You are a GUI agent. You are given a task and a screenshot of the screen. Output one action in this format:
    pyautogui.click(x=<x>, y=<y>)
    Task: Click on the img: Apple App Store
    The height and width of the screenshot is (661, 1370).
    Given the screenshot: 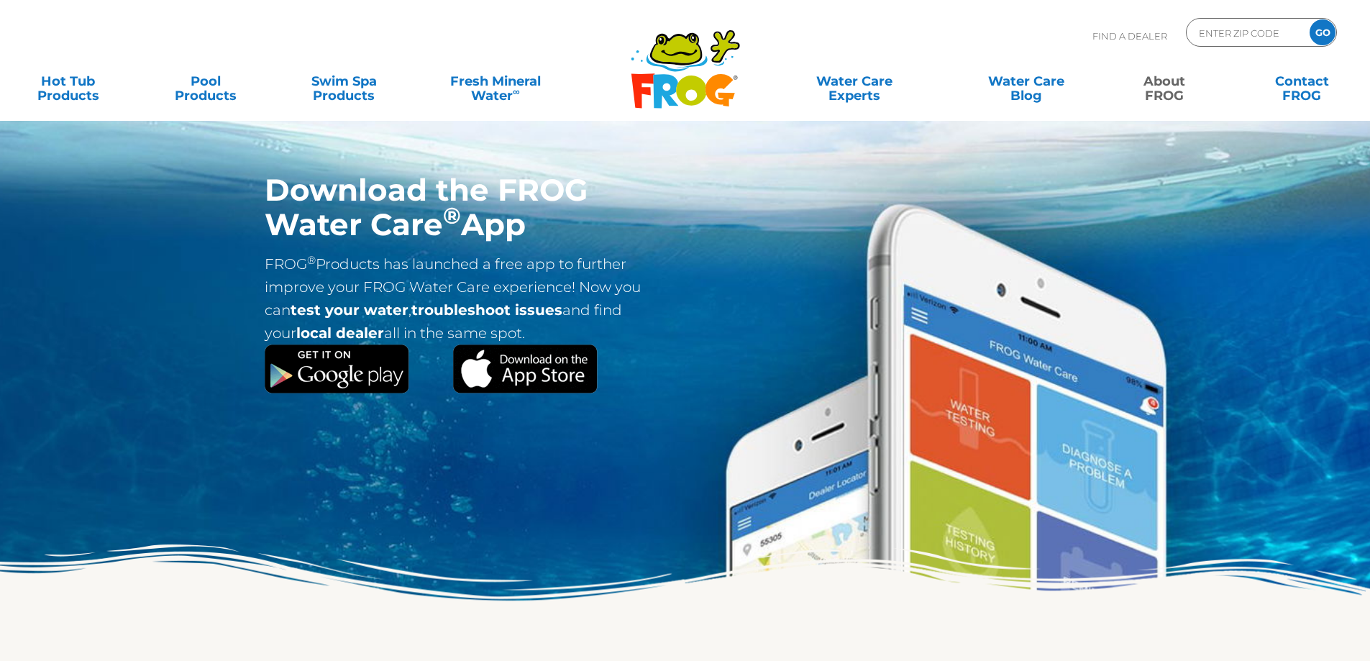 What is the action you would take?
    pyautogui.click(x=525, y=369)
    